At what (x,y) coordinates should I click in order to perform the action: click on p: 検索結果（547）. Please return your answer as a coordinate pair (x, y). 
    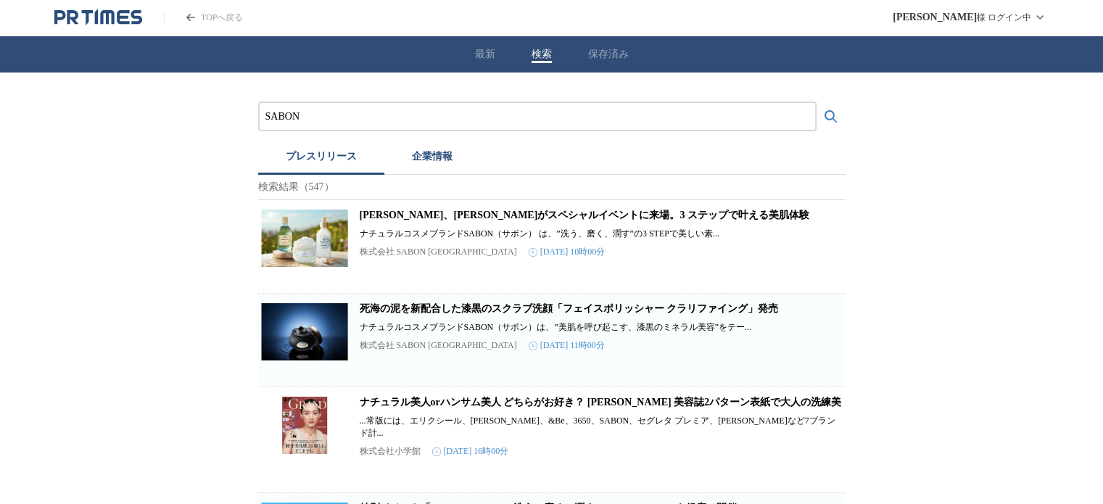
    Looking at the image, I should click on (552, 187).